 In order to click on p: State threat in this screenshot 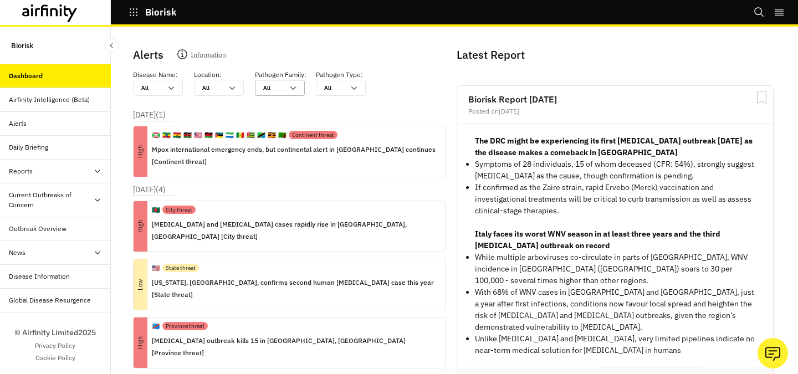, I will do `click(181, 268)`.